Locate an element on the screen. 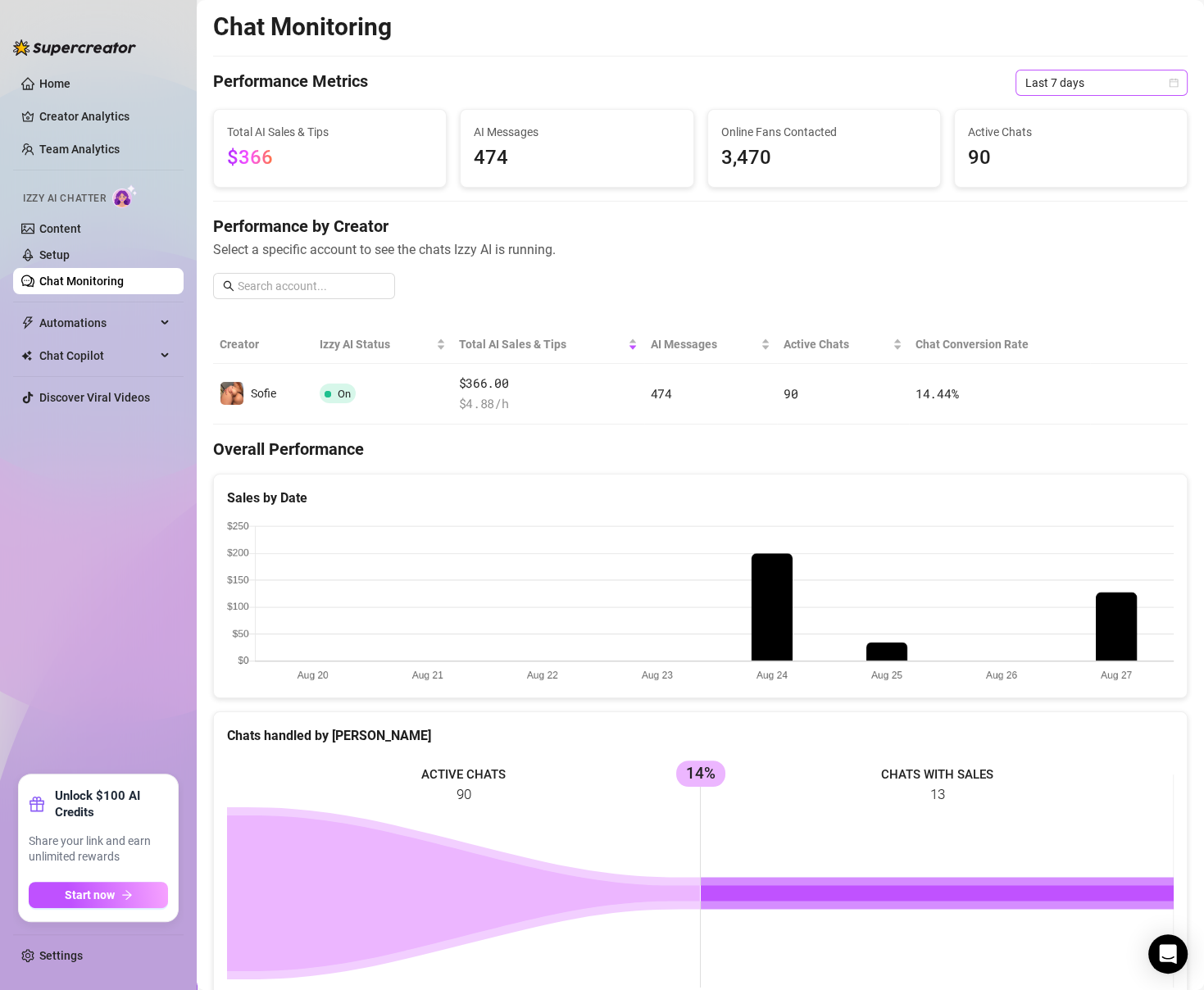 The image size is (1204, 990). input: Search account... is located at coordinates (311, 286).